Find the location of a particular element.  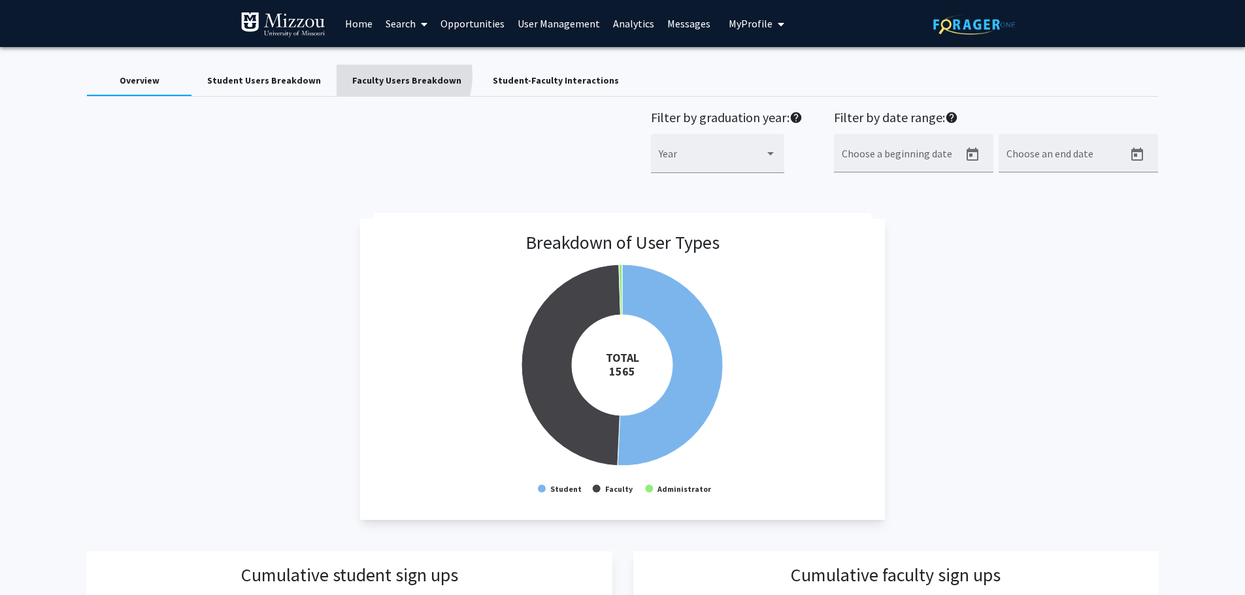

text: Faculty is located at coordinates (619, 489).